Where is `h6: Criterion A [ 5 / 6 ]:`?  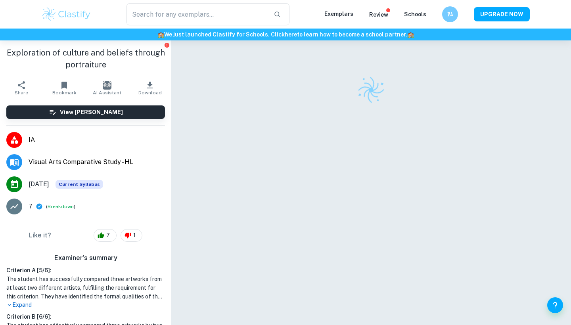 h6: Criterion A [ 5 / 6 ]: is located at coordinates (86, 271).